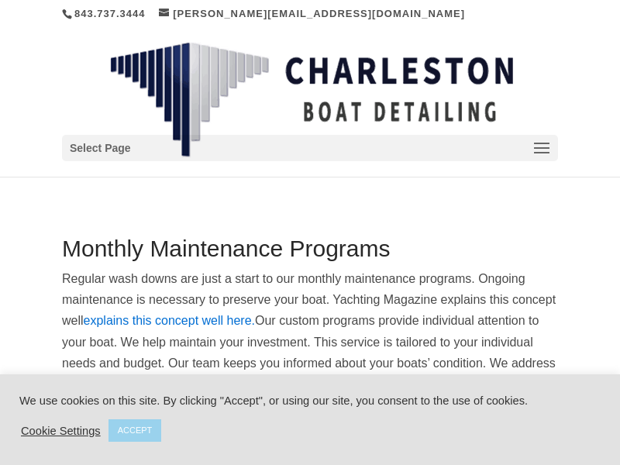 The width and height of the screenshot is (620, 465). I want to click on a: ACCEPT, so click(135, 430).